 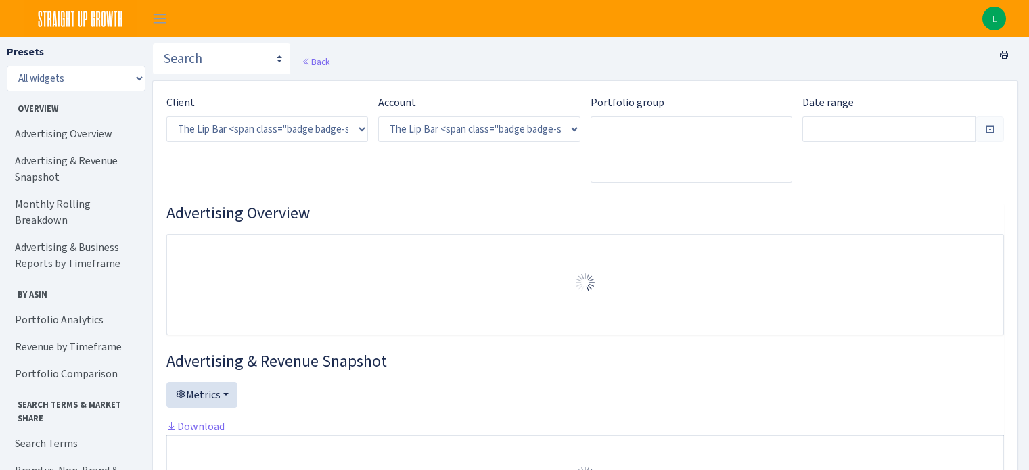 I want to click on a: Search Terms, so click(x=74, y=444).